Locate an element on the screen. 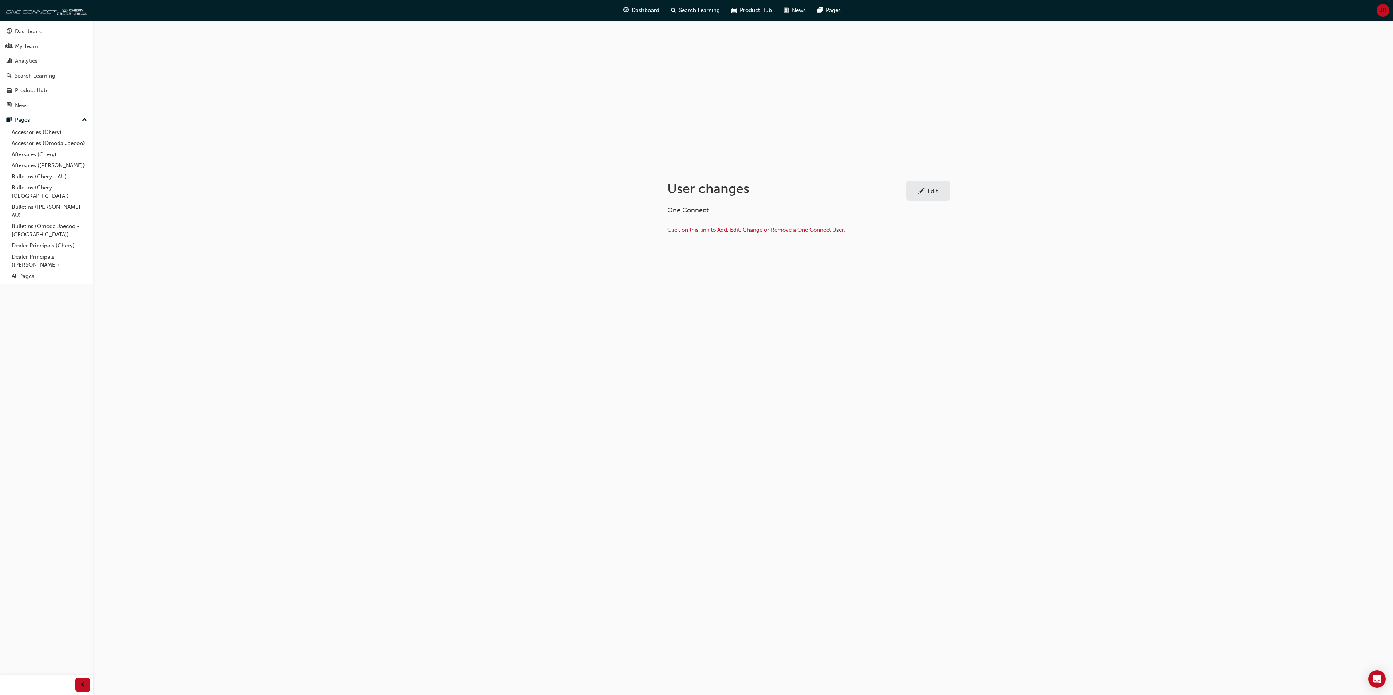 This screenshot has height=695, width=1393. button: JD is located at coordinates (1383, 10).